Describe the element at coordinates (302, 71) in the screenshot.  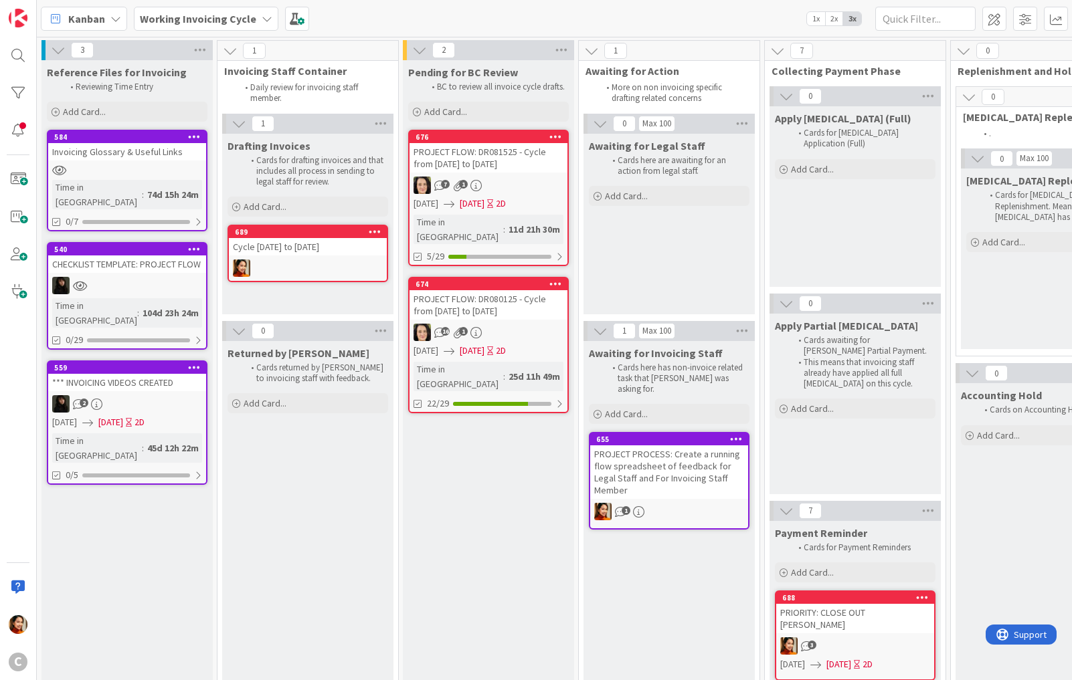
I see `span: Invoicing Staff Container` at that location.